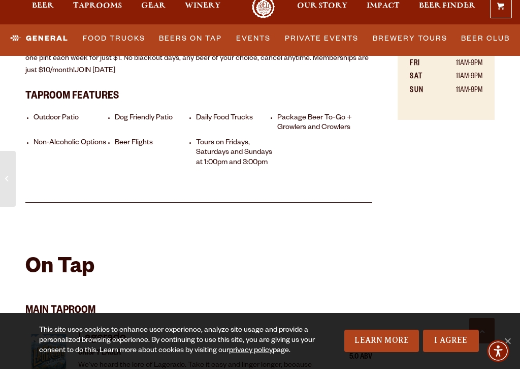 The image size is (520, 380). Describe the element at coordinates (153, 165) in the screenshot. I see `li: Beer Flights` at that location.